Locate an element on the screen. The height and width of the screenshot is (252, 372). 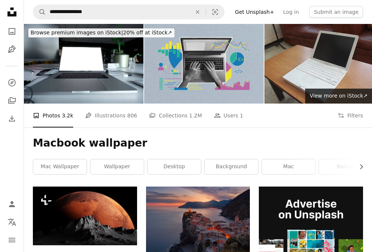
img: Composite photo collage of hands type macbook keyboard screen interface settings statistics chart... is located at coordinates (204, 63).